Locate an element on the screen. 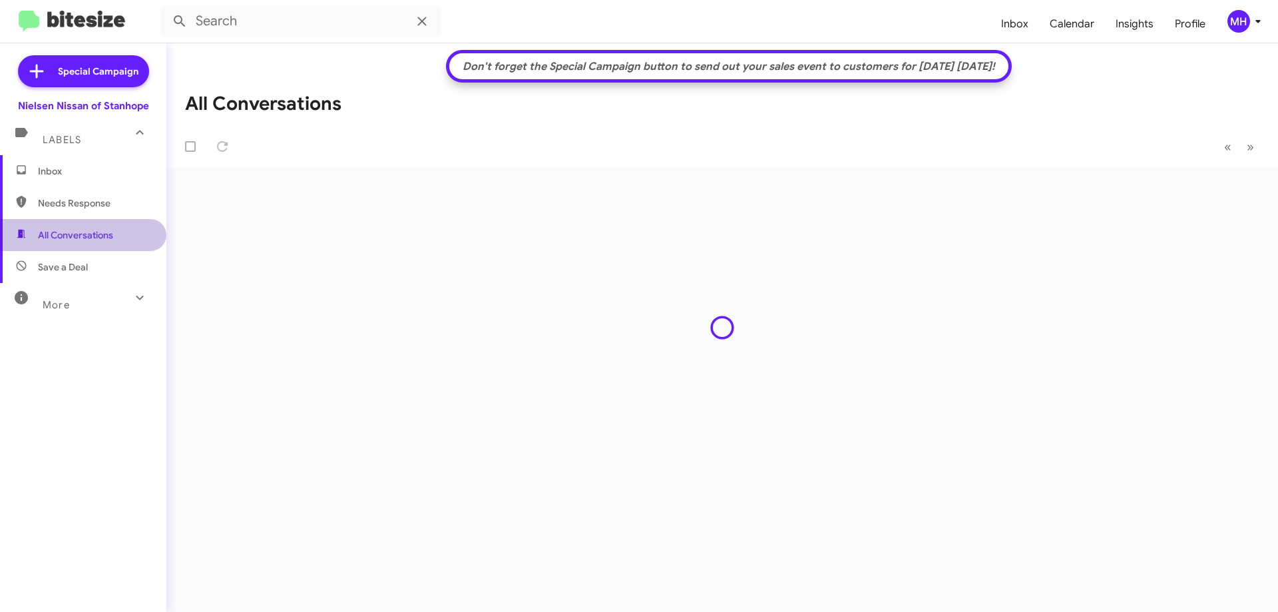 The image size is (1278, 612). span: Profile is located at coordinates (1190, 24).